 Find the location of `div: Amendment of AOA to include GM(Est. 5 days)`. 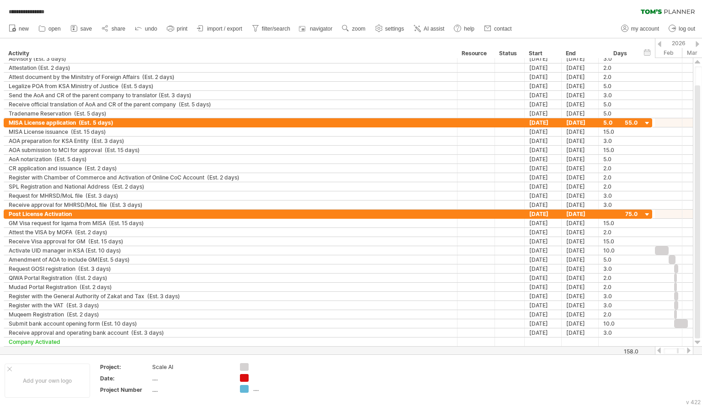

div: Amendment of AOA to include GM(Est. 5 days) is located at coordinates (230, 260).